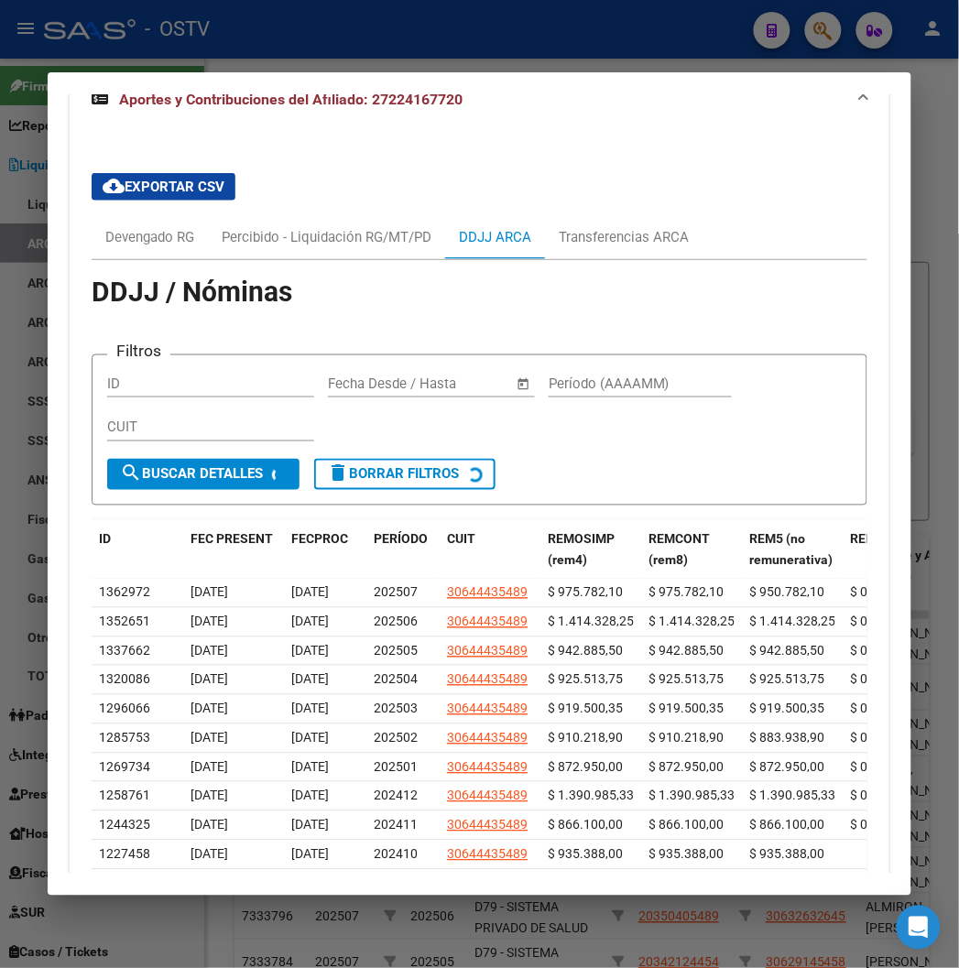 The image size is (959, 968). What do you see at coordinates (396, 854) in the screenshot?
I see `span: 202410` at bounding box center [396, 854].